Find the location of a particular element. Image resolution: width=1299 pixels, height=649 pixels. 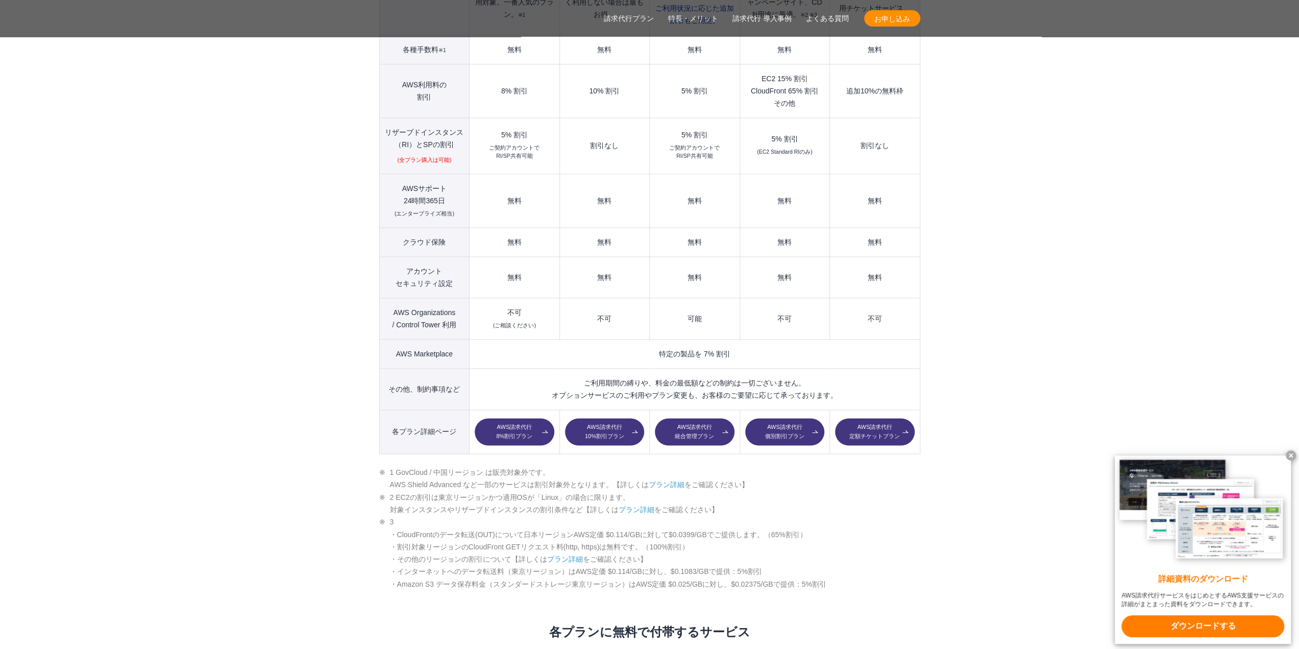

th: クラウド保険 is located at coordinates (424, 241).